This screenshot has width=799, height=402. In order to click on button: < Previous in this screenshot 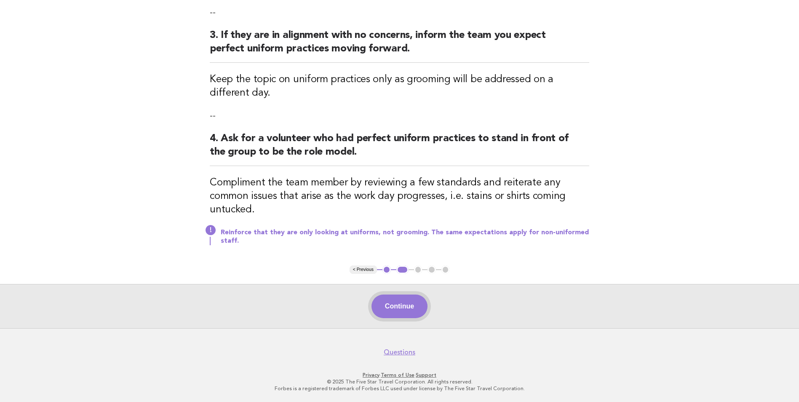, I will do `click(363, 270)`.